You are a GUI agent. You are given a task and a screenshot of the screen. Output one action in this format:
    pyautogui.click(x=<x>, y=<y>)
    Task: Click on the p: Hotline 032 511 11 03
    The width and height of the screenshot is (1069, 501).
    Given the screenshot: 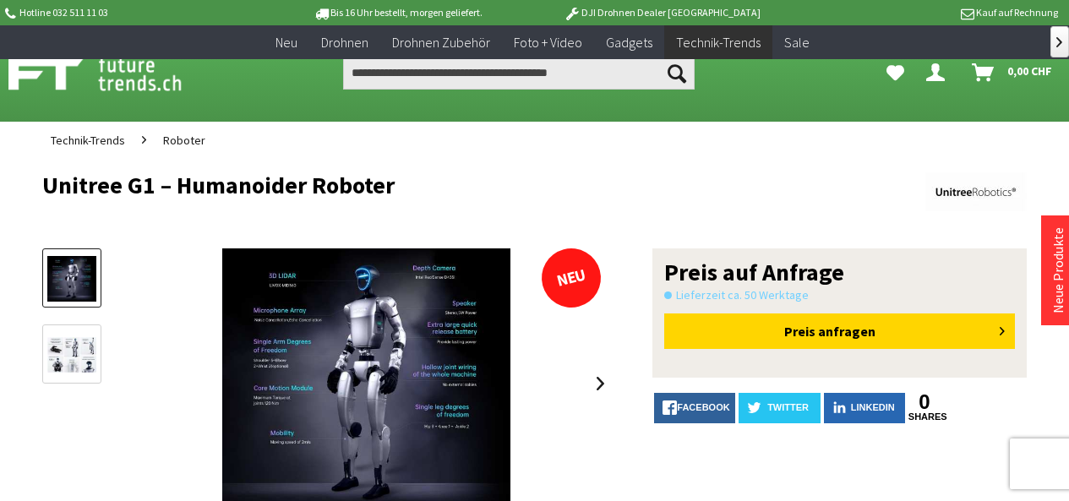 What is the action you would take?
    pyautogui.click(x=134, y=13)
    